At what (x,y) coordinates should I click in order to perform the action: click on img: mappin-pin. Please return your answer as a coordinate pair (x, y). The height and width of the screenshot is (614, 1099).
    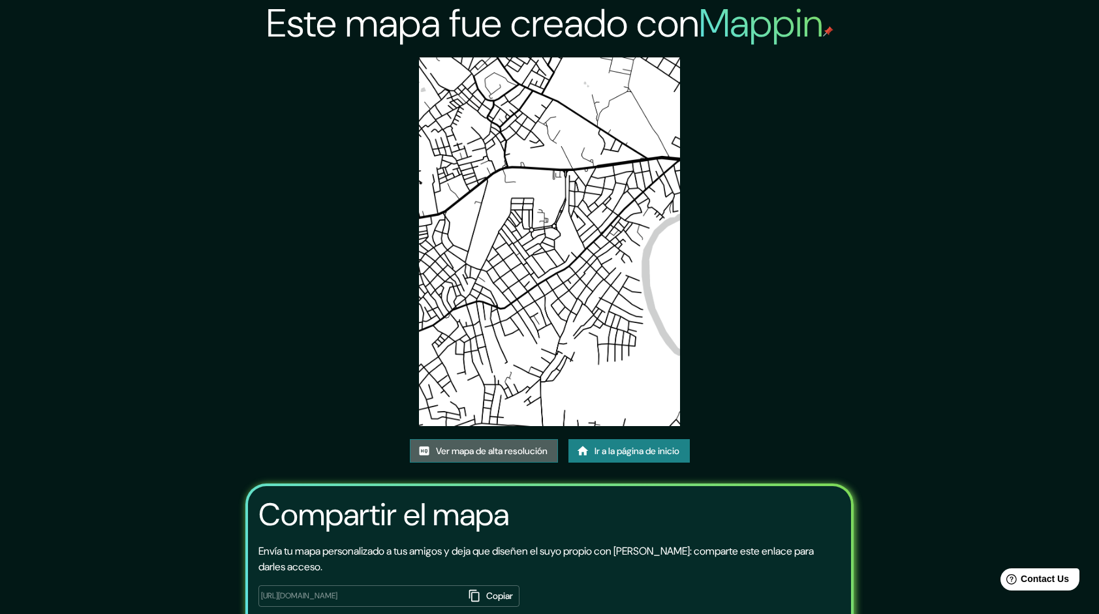
    Looking at the image, I should click on (828, 31).